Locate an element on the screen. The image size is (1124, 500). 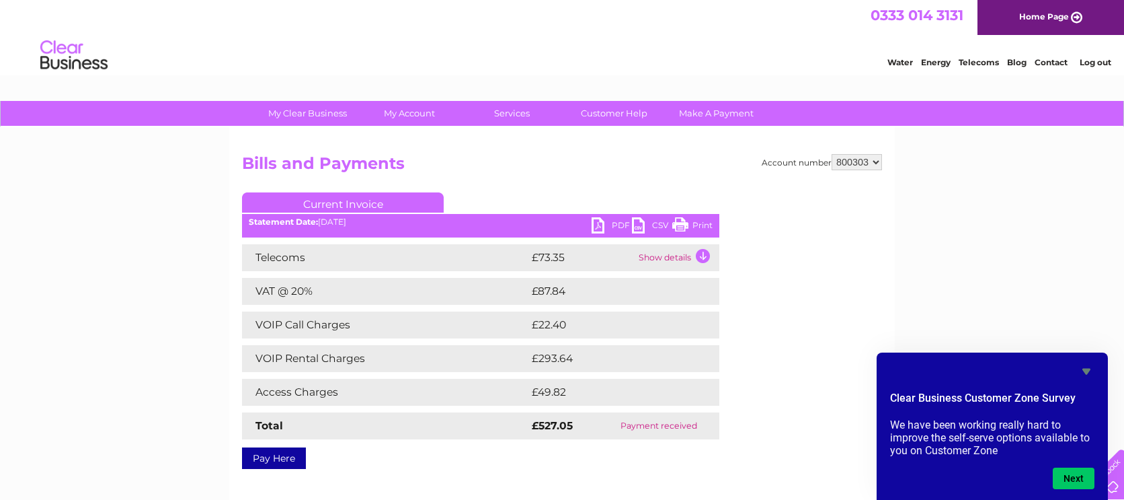
a: Customer Help is located at coordinates (614, 113).